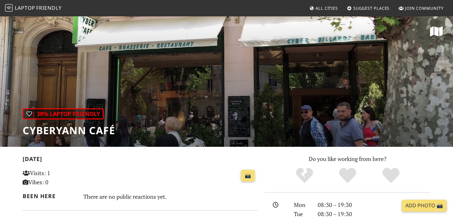 Image resolution: width=453 pixels, height=218 pixels. Describe the element at coordinates (304, 175) in the screenshot. I see `div: No` at that location.